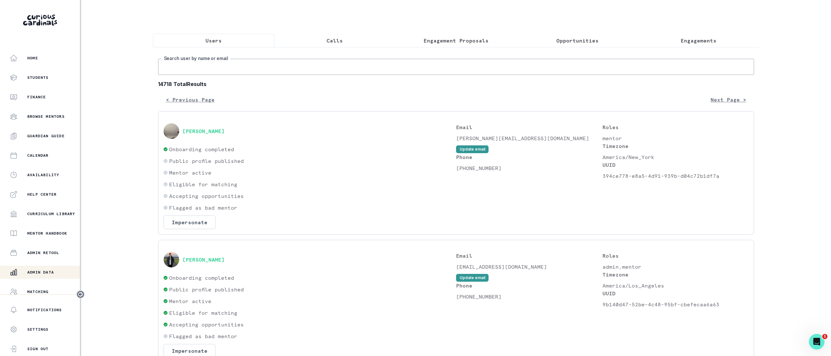 This screenshot has width=831, height=356. What do you see at coordinates (38, 292) in the screenshot?
I see `p: Matching` at bounding box center [38, 292].